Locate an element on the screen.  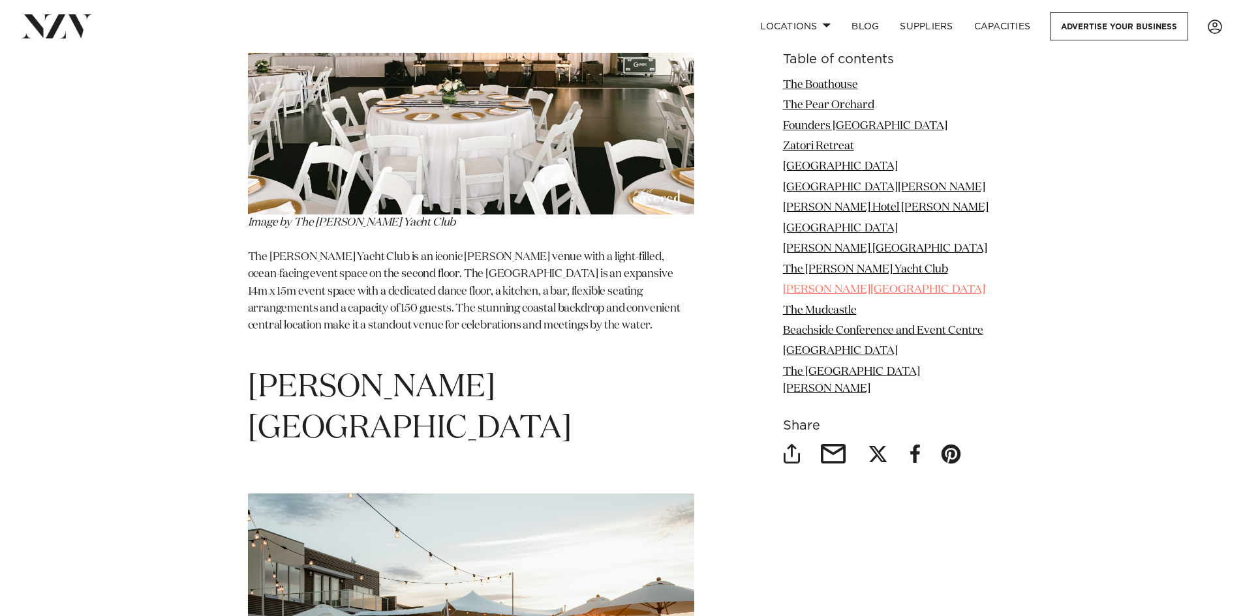
a: The Pear Orchard is located at coordinates (828, 105).